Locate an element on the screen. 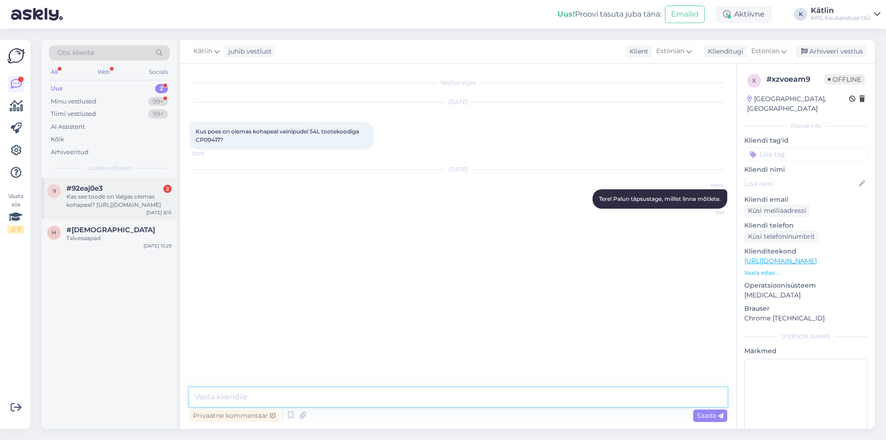 This screenshot has width=886, height=440. div: # xzvoeam9 is located at coordinates (795, 79).